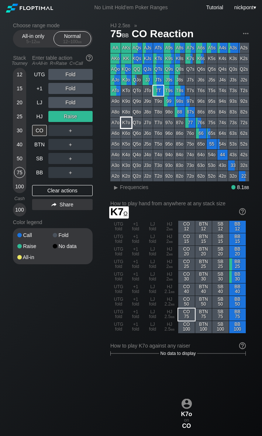  Describe the element at coordinates (201, 144) in the screenshot. I see `div: 65o` at that location.